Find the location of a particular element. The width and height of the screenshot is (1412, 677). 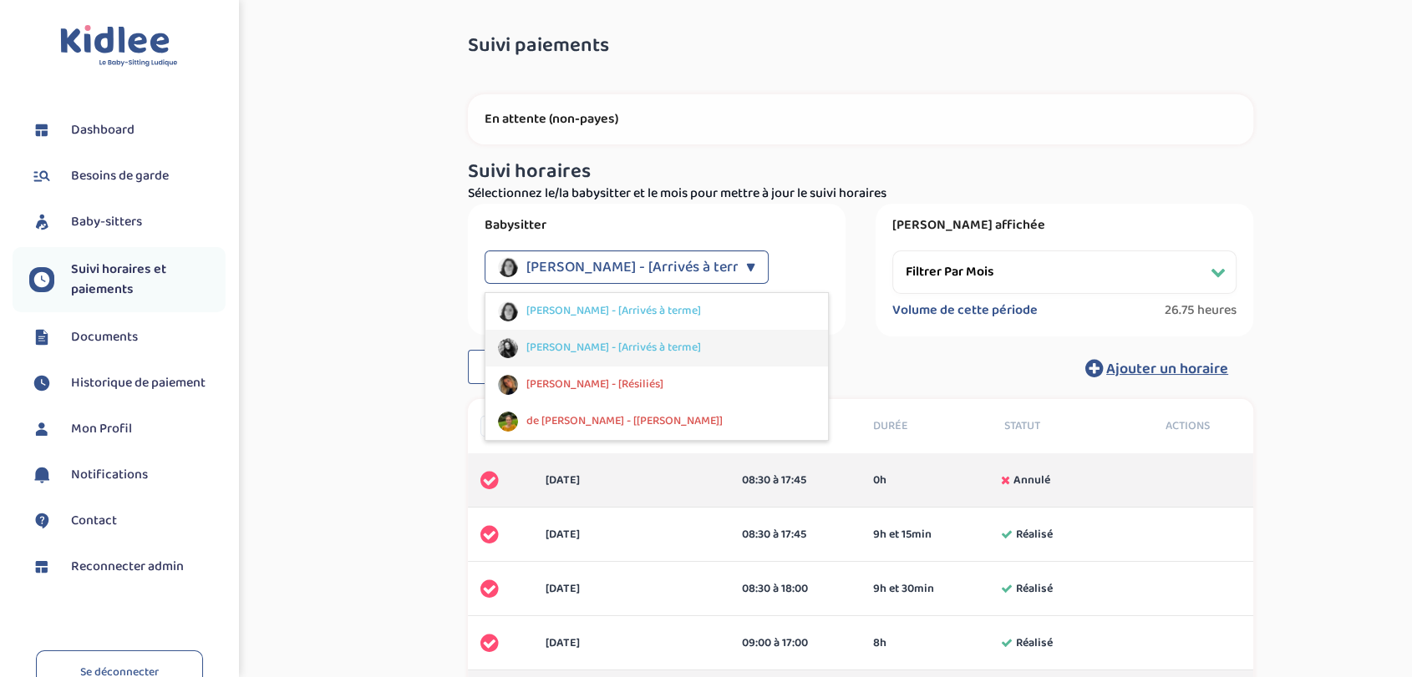

a: Reconnecter admin is located at coordinates (127, 567).